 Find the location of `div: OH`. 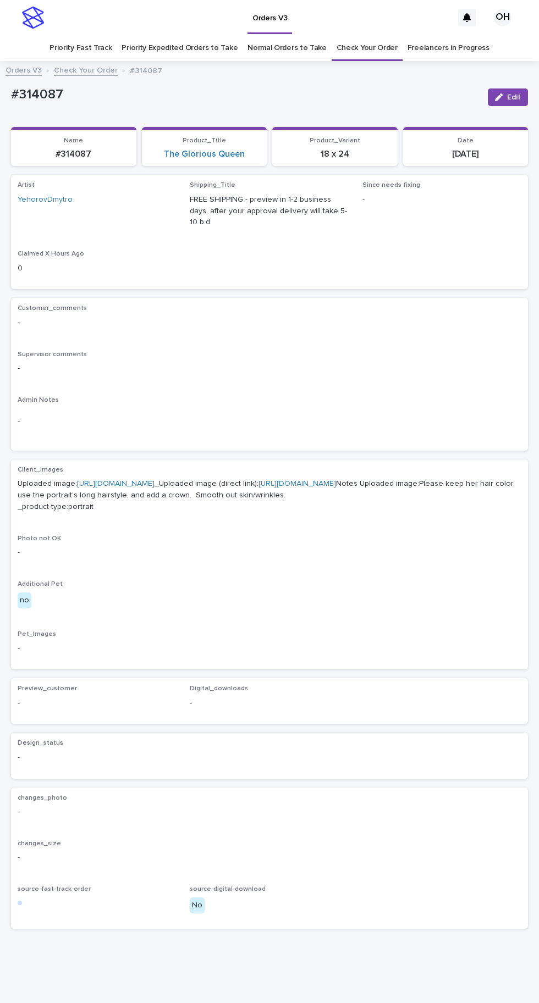

div: OH is located at coordinates (502, 18).